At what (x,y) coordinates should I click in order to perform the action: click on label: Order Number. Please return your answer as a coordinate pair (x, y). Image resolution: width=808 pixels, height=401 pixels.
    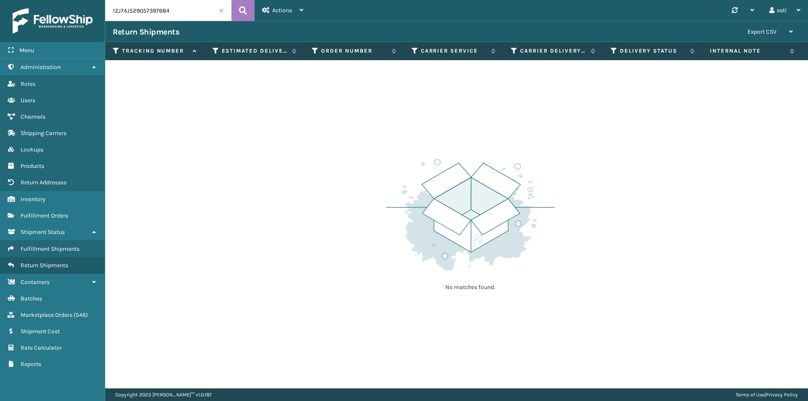
    Looking at the image, I should click on (354, 51).